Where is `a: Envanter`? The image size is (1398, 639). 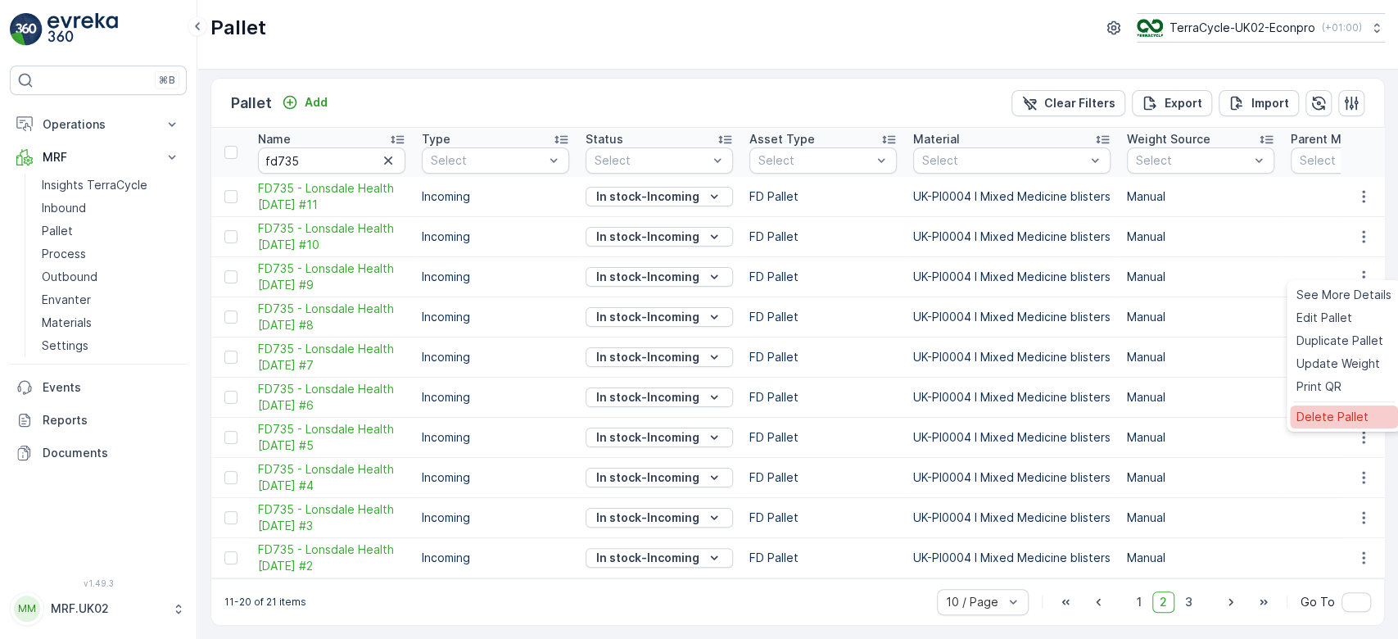
a: Envanter is located at coordinates (111, 300).